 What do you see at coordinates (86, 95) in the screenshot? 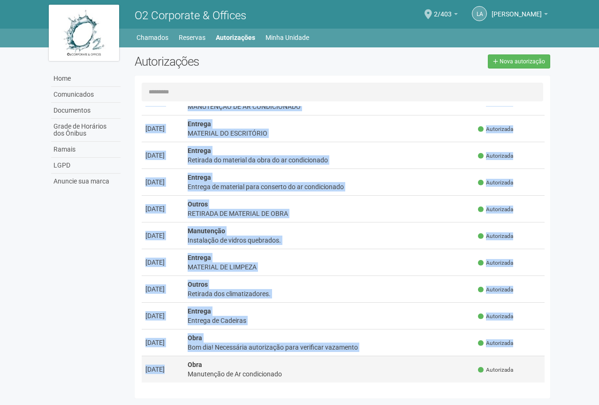
I see `a: Comunicados` at bounding box center [86, 95].